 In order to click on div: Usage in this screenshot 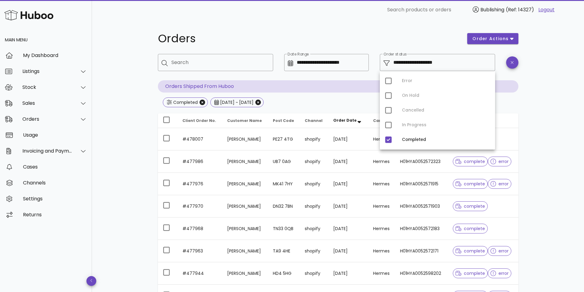, I will do `click(55, 135)`.